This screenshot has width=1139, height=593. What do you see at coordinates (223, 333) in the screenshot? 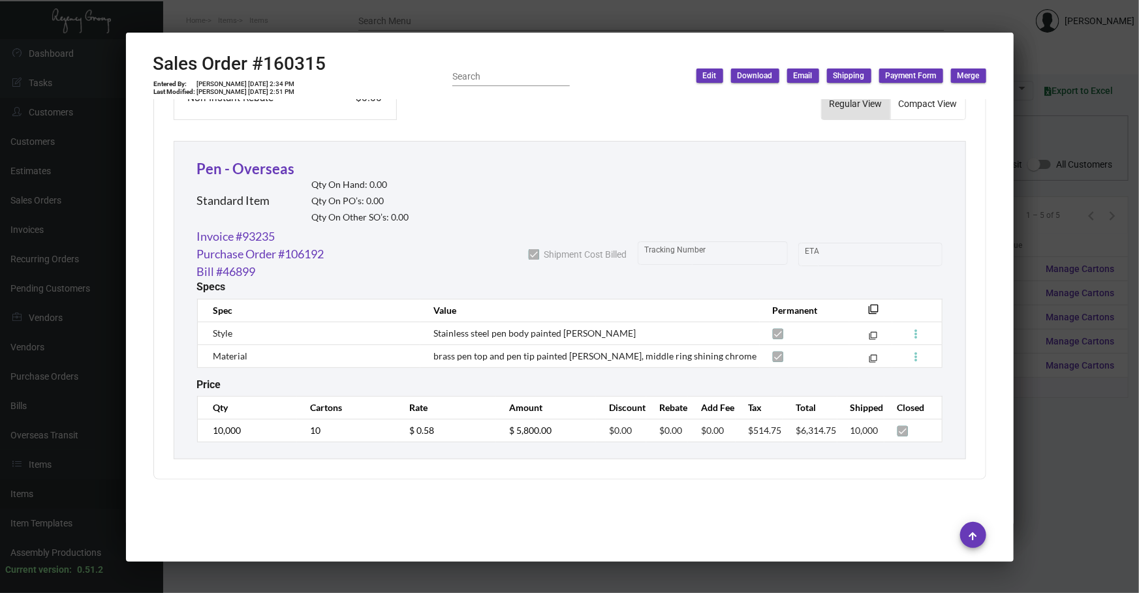
I see `span: Style` at bounding box center [223, 333].